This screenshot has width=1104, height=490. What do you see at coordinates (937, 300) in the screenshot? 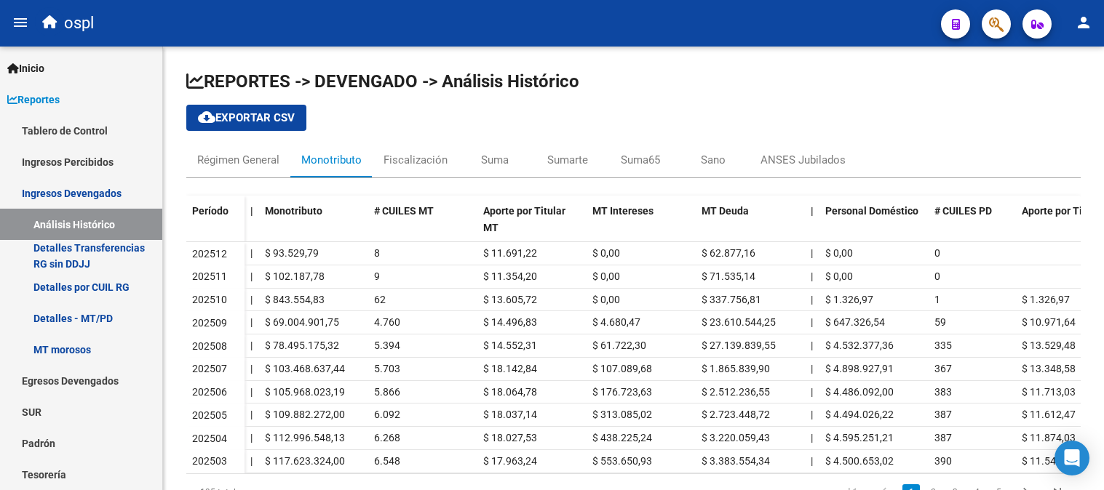
I see `span: 1` at bounding box center [937, 300].